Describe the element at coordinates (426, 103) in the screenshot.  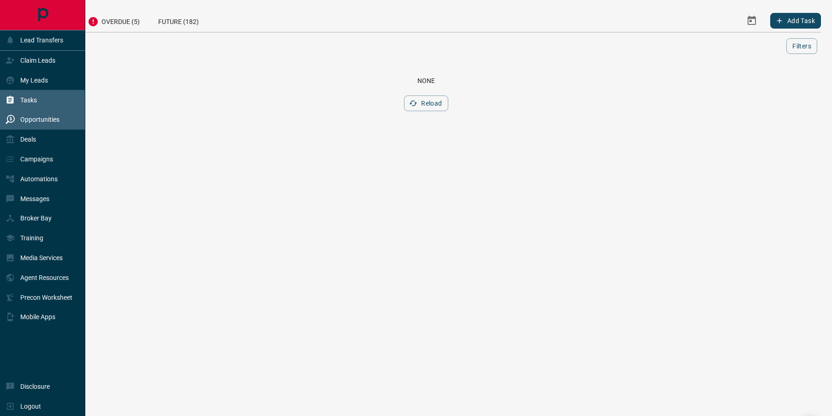
I see `button: Reload` at that location.